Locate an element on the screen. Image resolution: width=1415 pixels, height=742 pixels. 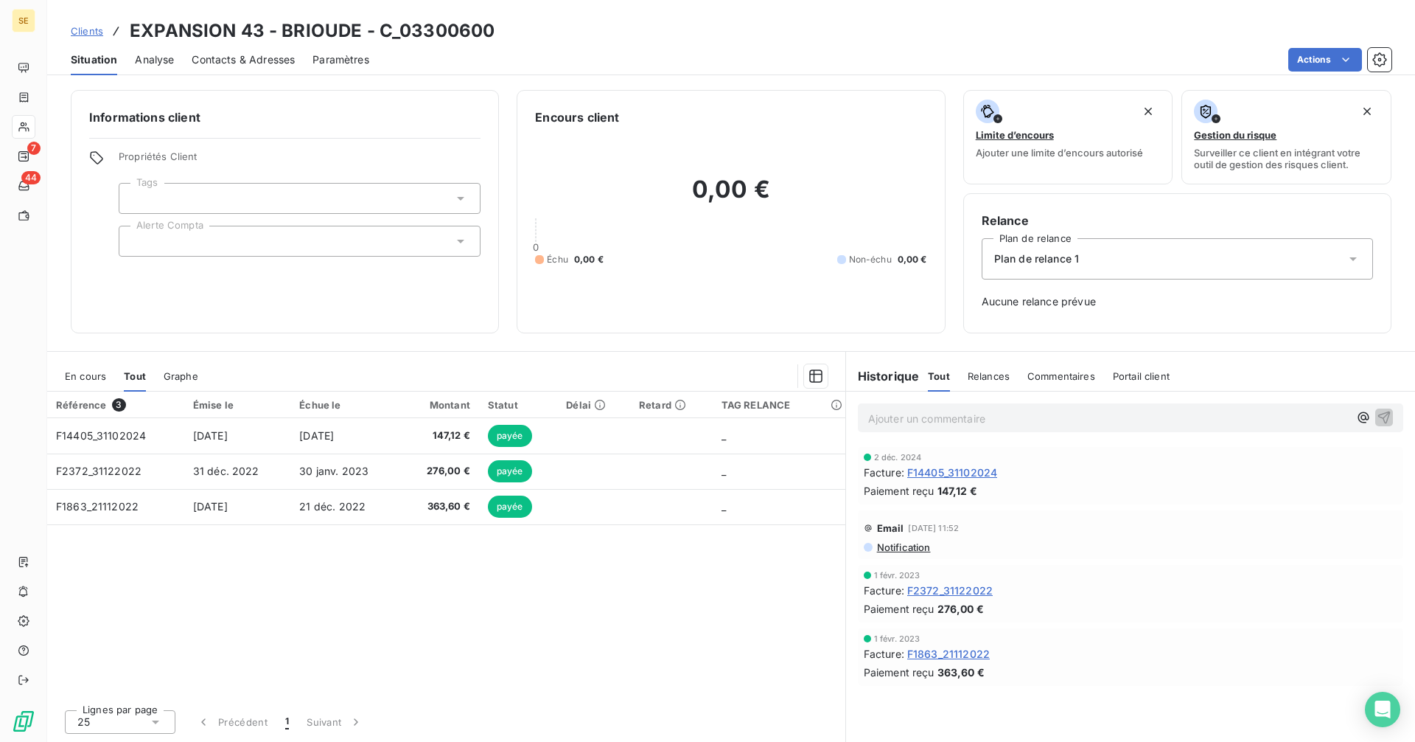
span: 44 is located at coordinates (31, 178).